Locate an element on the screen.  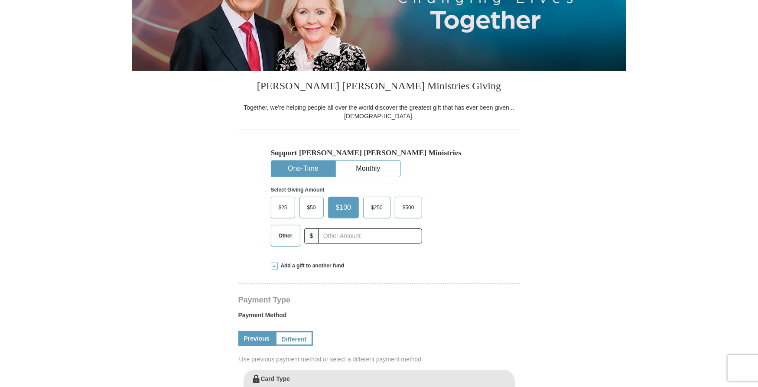
input: Other Amount is located at coordinates (370, 236).